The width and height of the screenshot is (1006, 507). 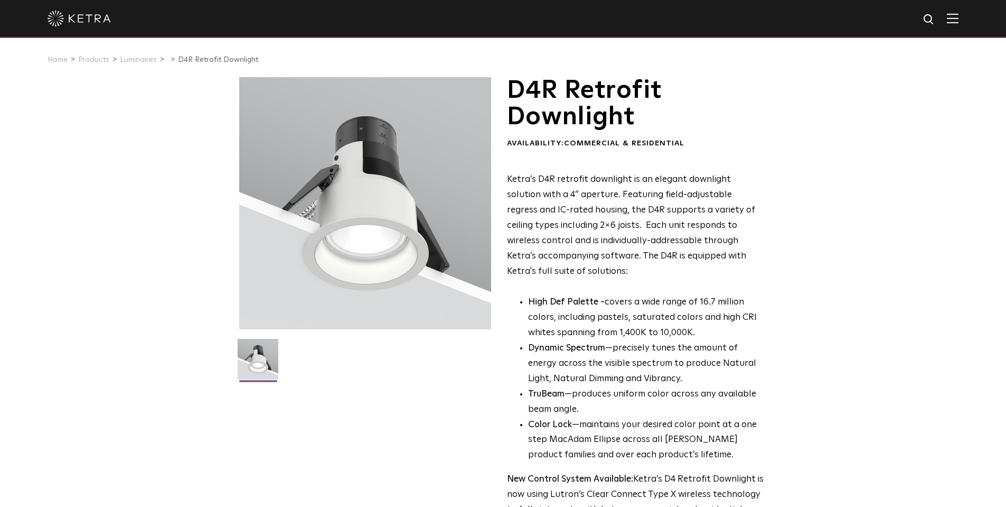 I want to click on h1: D4R Retrofit Downlight, so click(x=635, y=104).